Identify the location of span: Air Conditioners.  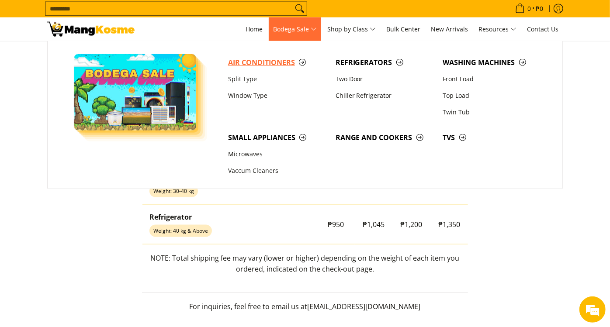
(277, 62).